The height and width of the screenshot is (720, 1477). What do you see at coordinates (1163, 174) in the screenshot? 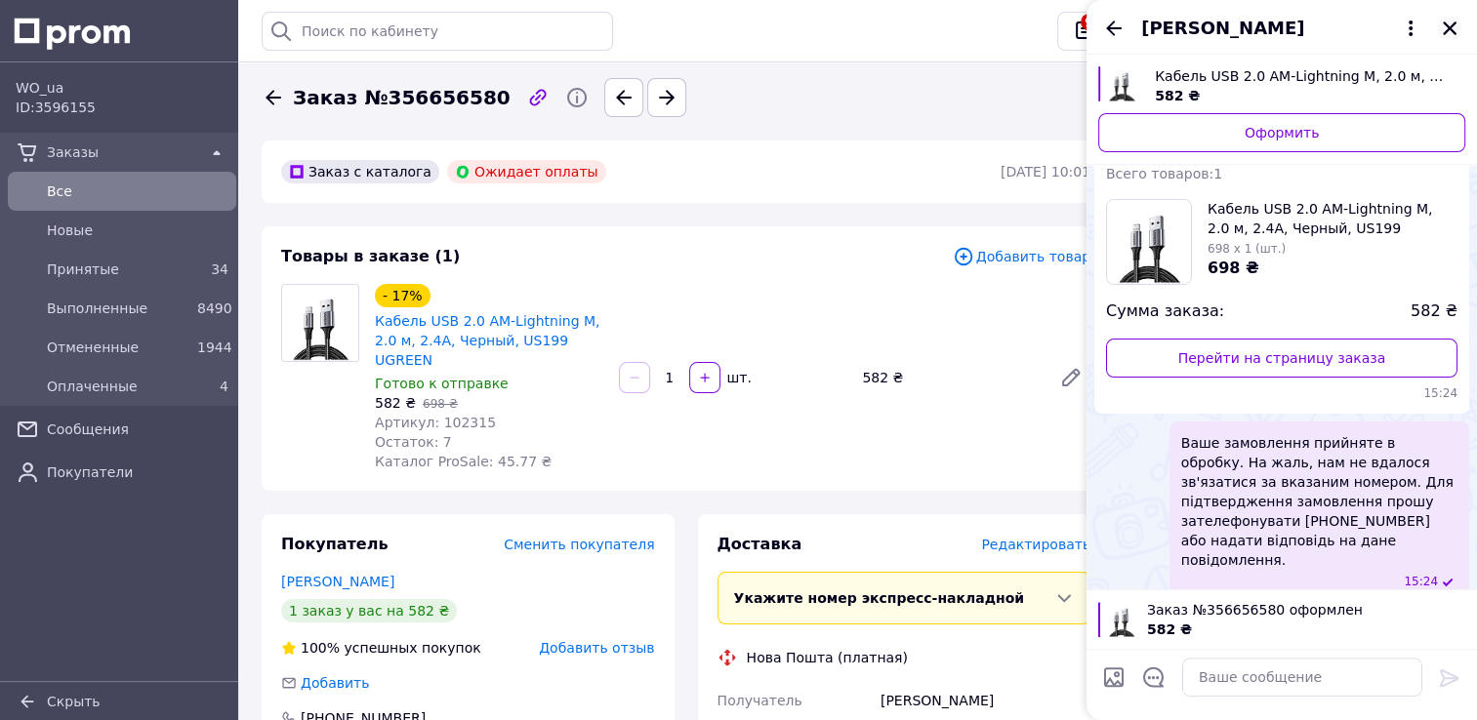
I see `span: Всего товаров: 1` at bounding box center [1163, 174].